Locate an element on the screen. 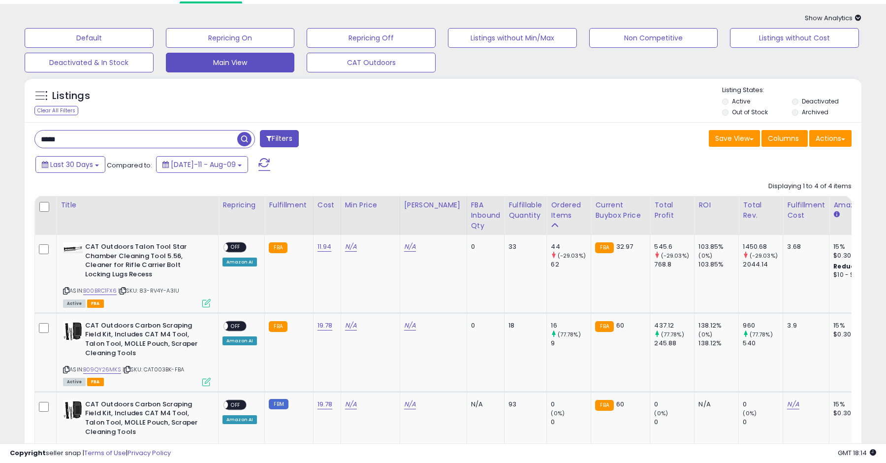  div: 18 is located at coordinates (524, 326).